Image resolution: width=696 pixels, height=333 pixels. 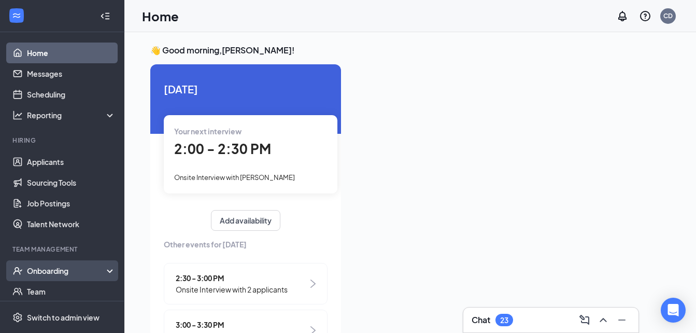 I want to click on div: Switch to admin view, so click(x=63, y=317).